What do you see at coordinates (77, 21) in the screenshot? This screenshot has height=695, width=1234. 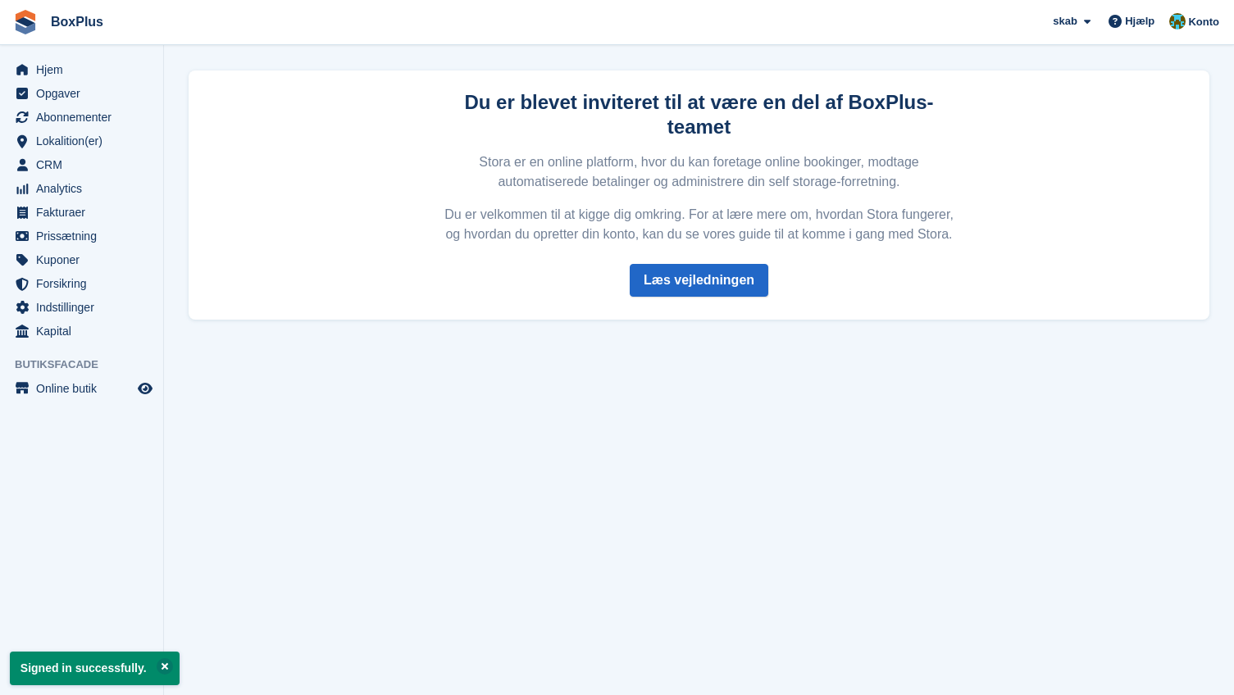 I see `a: BoxPlus` at bounding box center [77, 21].